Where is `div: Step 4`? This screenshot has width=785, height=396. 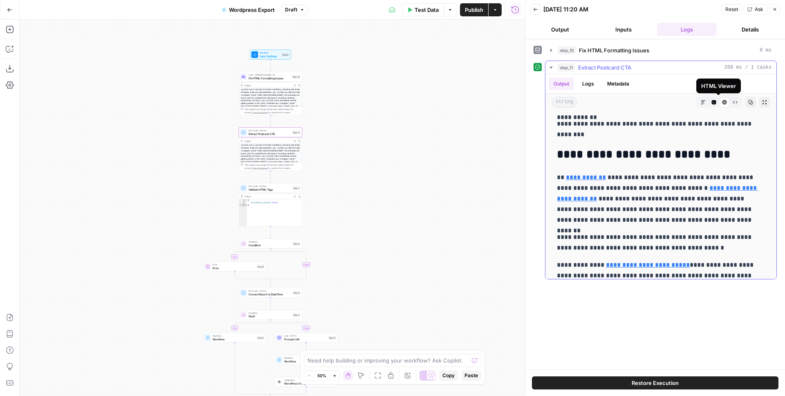 div: Step 4 is located at coordinates (332, 337).